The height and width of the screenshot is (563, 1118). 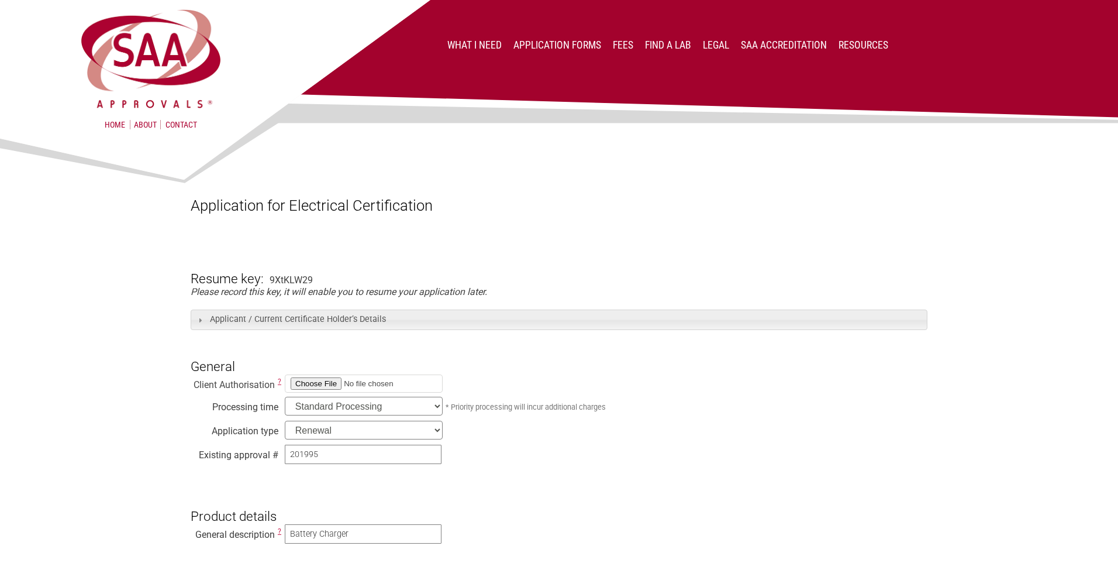 I want to click on h3: Resume key:, so click(x=227, y=268).